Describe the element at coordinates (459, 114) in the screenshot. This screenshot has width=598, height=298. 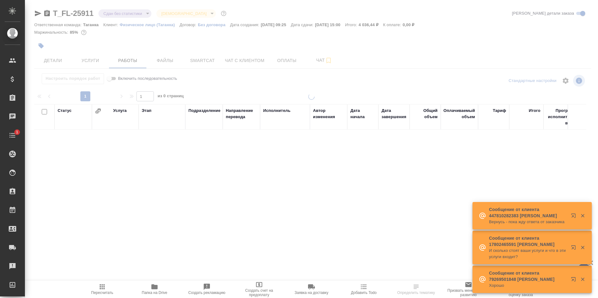
I see `div: Оплачиваемый объем` at that location.